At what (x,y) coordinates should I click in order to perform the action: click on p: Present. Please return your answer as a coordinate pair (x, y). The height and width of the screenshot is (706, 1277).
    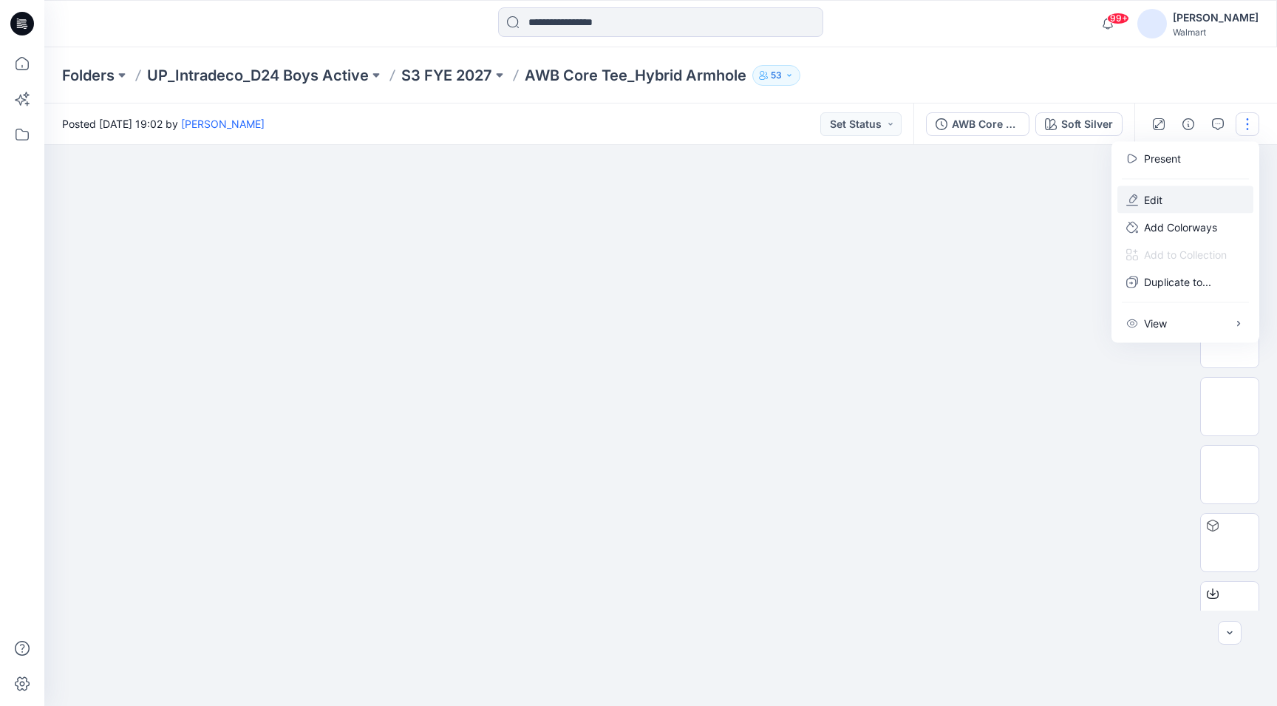
    Looking at the image, I should click on (1163, 158).